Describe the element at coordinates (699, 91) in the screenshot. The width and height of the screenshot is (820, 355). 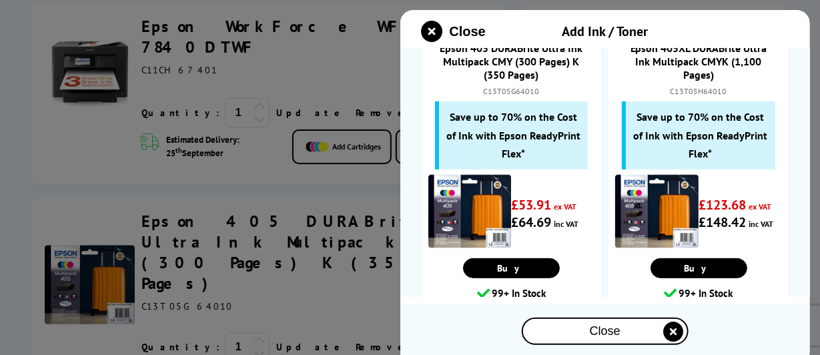
I see `div: C13T05H64010` at that location.